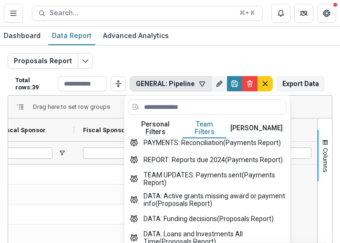 Image resolution: width=340 pixels, height=243 pixels. I want to click on div: Advanced Analytics, so click(136, 35).